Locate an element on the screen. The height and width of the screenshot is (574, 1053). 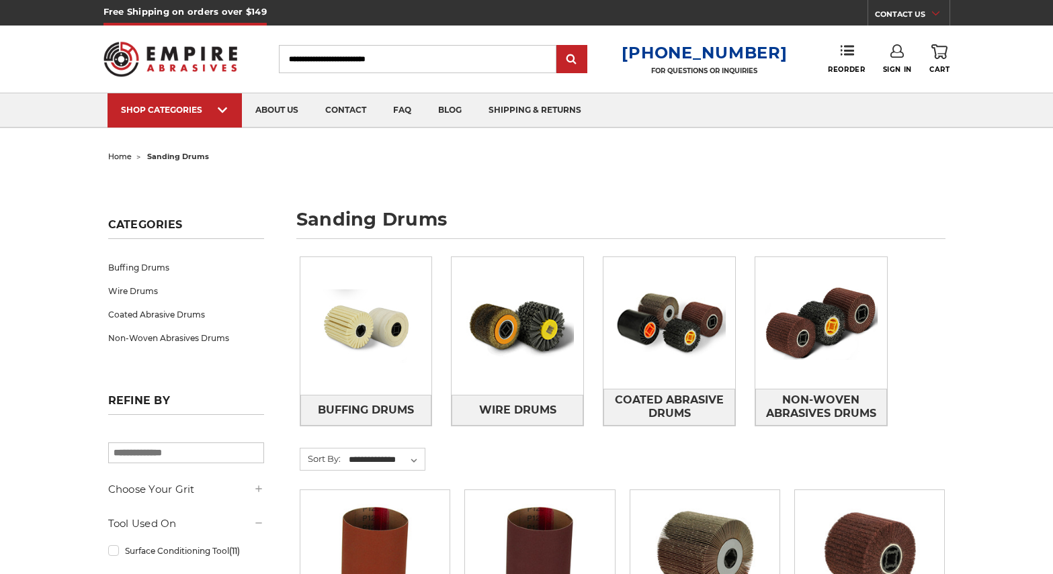
span: Non-Woven Abrasives Drums is located at coordinates (821, 407).